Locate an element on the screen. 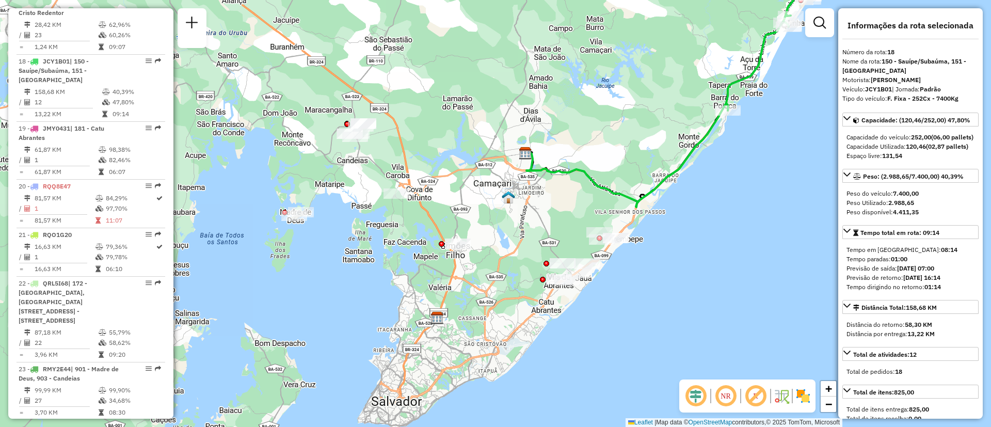  span: QRL5I68 is located at coordinates (55, 283).